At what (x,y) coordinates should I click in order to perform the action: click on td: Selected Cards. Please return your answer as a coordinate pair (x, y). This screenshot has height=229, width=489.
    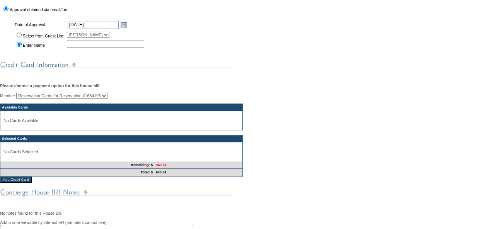
    Looking at the image, I should click on (121, 139).